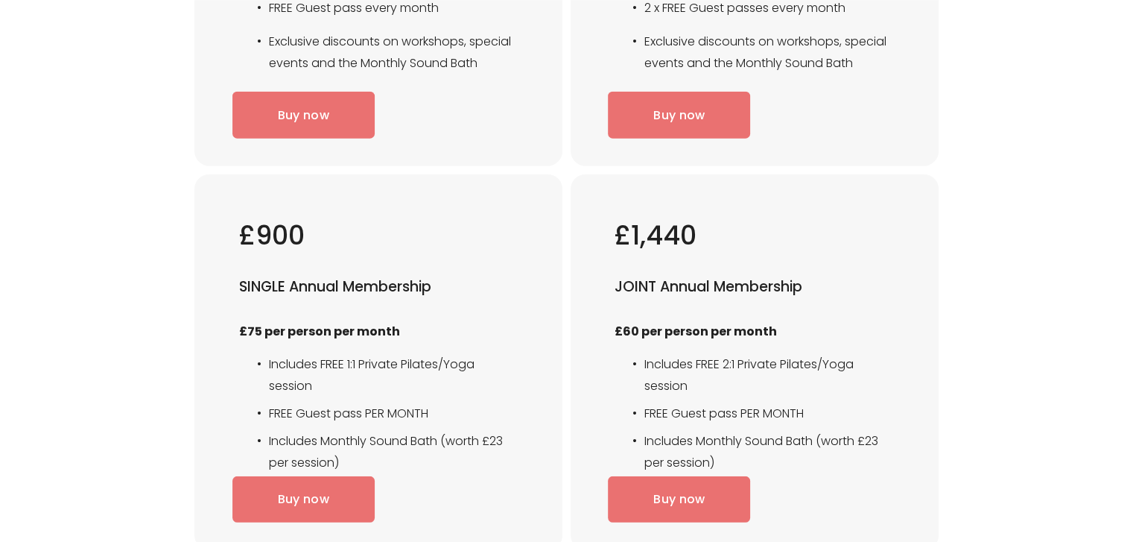  What do you see at coordinates (754, 287) in the screenshot?
I see `h4: JOINT Annual Membership` at bounding box center [754, 287].